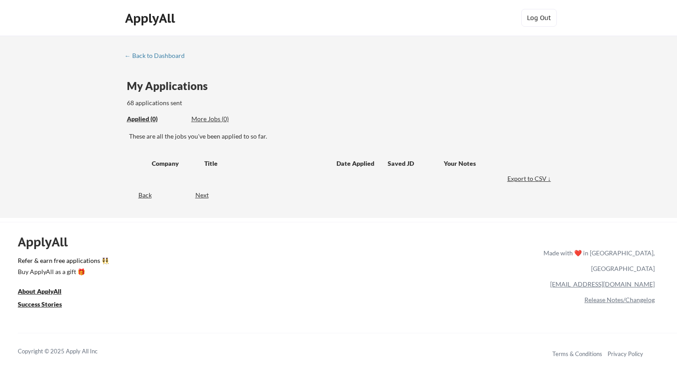 The height and width of the screenshot is (381, 677). Describe the element at coordinates (577, 353) in the screenshot. I see `a: Terms & Conditions` at that location.